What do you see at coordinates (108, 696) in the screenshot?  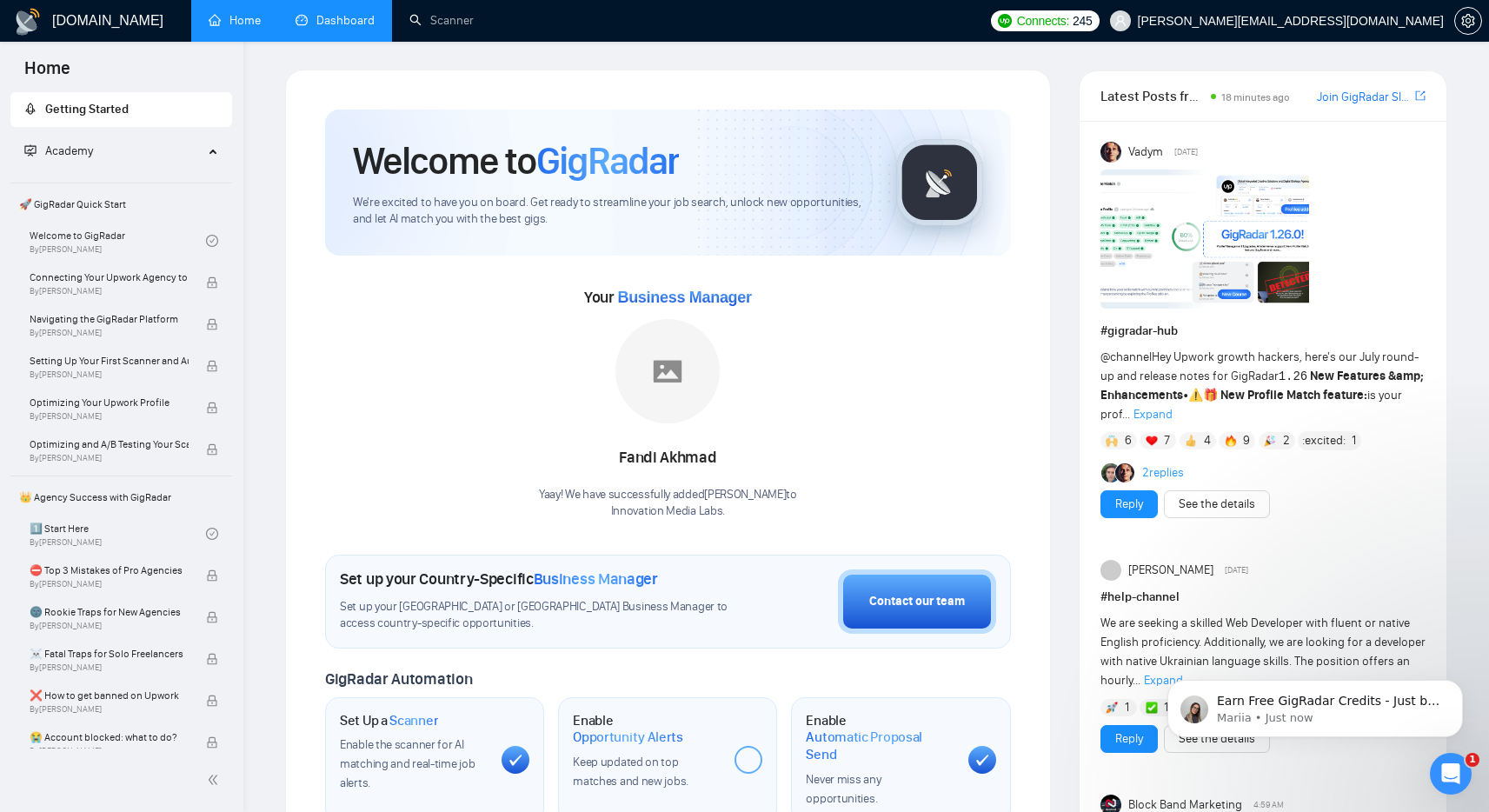 I see `span: ❌ How to get banned on Upwork` at bounding box center [108, 696].